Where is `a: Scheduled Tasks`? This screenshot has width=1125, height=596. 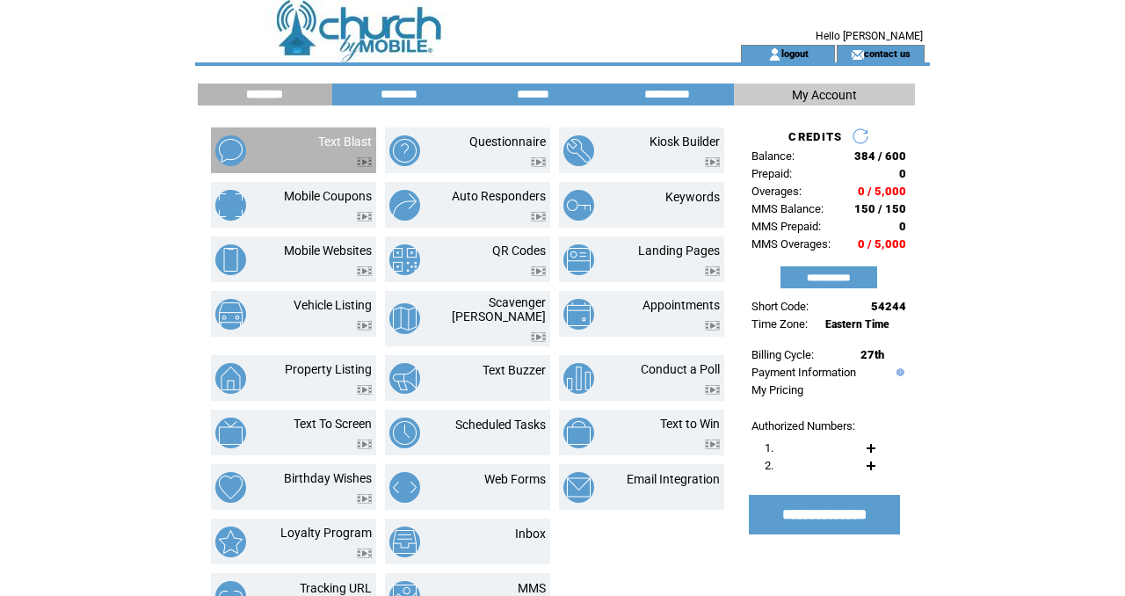
a: Scheduled Tasks is located at coordinates (500, 425).